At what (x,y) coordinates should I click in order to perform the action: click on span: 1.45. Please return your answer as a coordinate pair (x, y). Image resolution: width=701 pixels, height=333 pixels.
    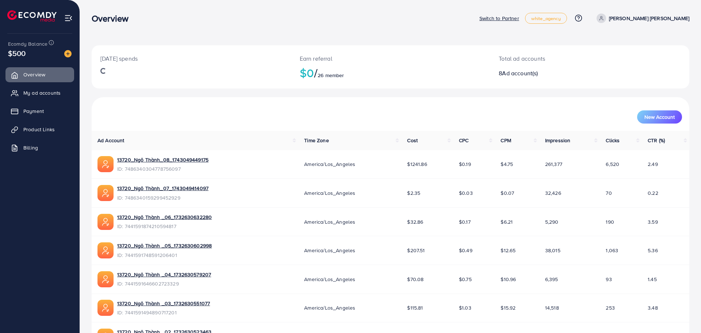
    Looking at the image, I should click on (652, 279).